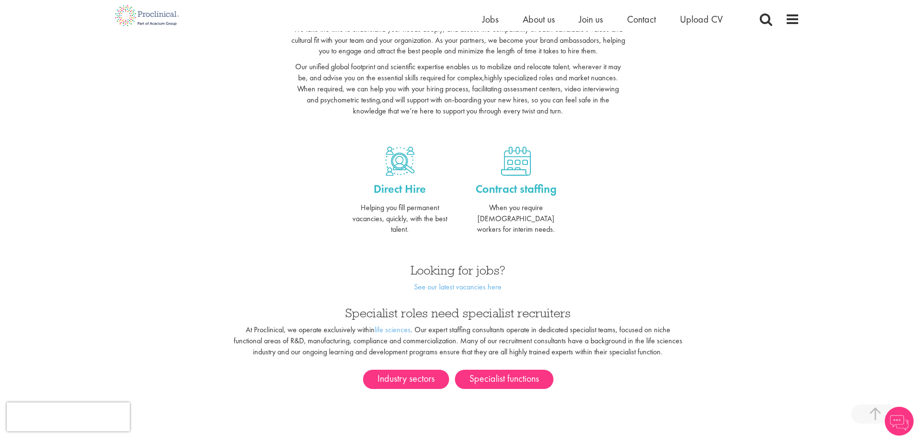 This screenshot has height=438, width=916. Describe the element at coordinates (539, 19) in the screenshot. I see `a: About us` at that location.